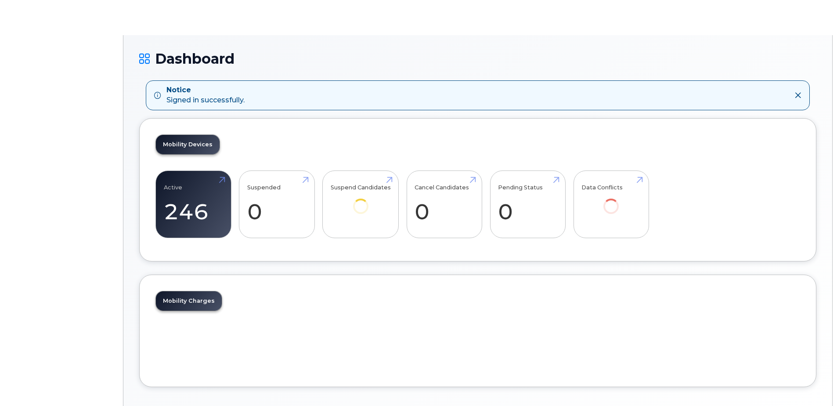 The image size is (837, 406). What do you see at coordinates (478, 58) in the screenshot?
I see `h1: Dashboard` at bounding box center [478, 58].